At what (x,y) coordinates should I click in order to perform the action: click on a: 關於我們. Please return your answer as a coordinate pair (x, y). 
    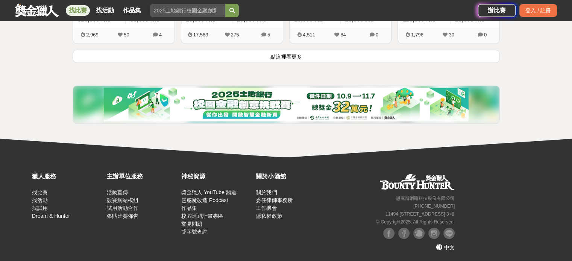
    Looking at the image, I should click on (266, 193).